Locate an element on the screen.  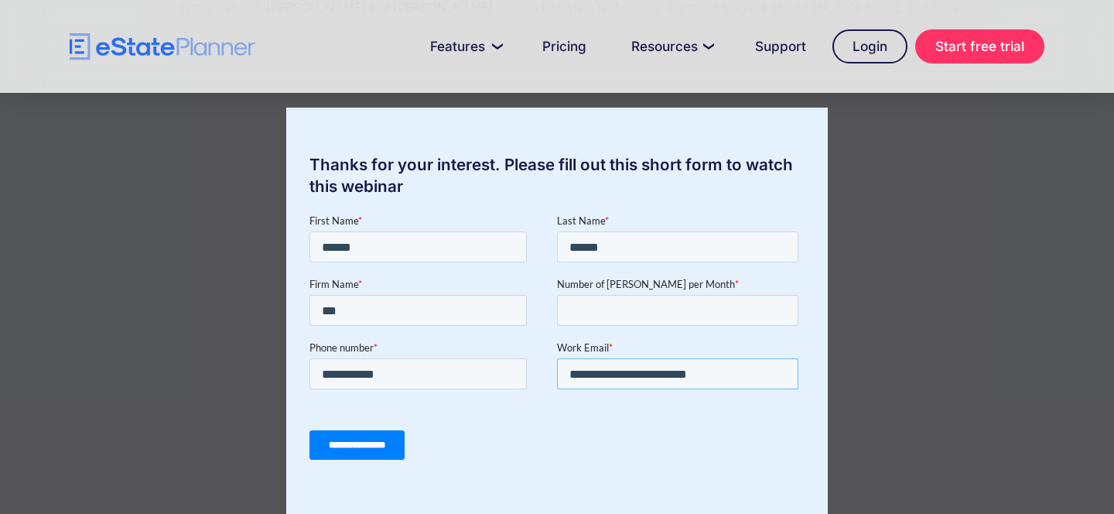
a: Pricing is located at coordinates (564, 46).